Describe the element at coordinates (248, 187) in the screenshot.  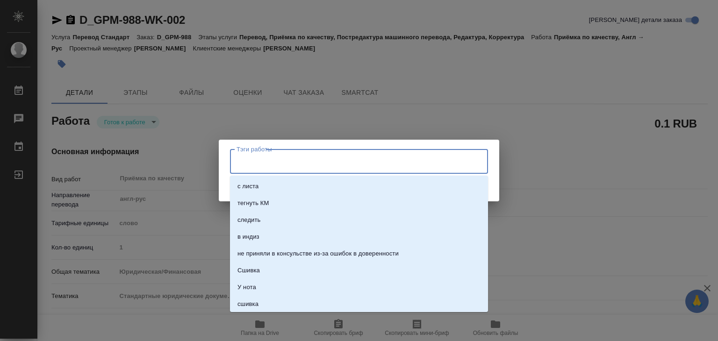
I see `p: с листа` at that location.